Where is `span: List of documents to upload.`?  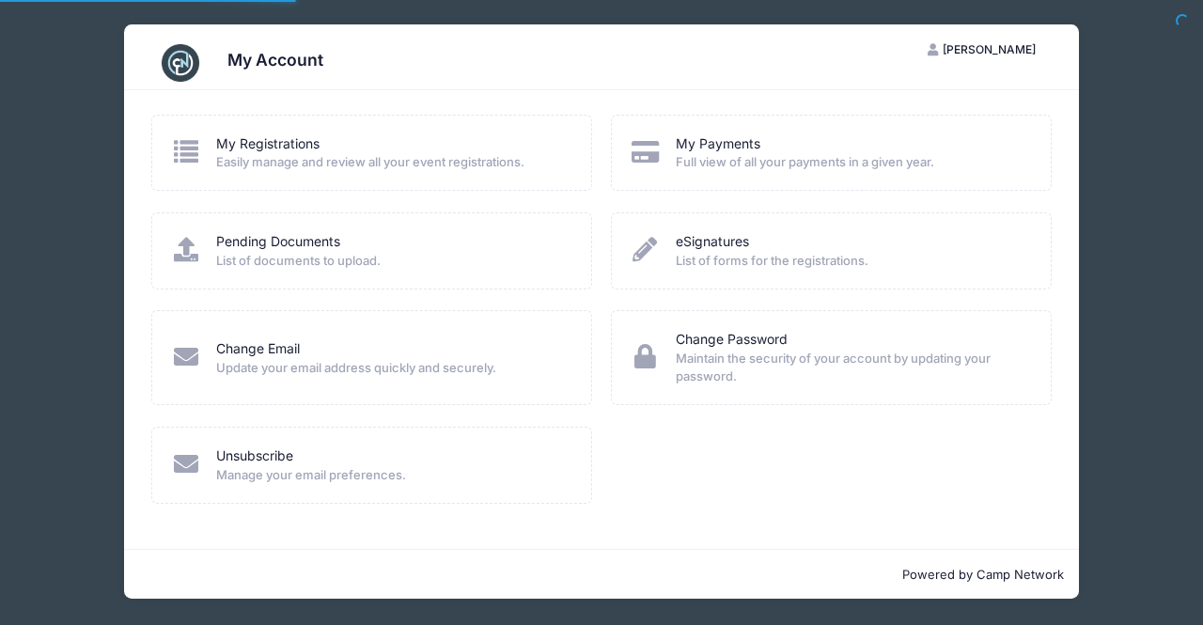
span: List of documents to upload. is located at coordinates (391, 261).